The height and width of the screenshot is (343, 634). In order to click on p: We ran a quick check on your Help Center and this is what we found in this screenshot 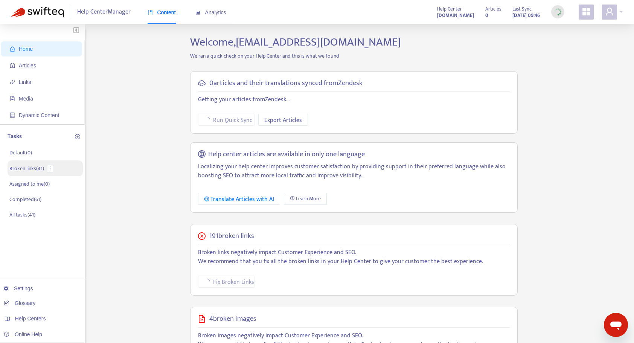, I will do `click(354, 56)`.